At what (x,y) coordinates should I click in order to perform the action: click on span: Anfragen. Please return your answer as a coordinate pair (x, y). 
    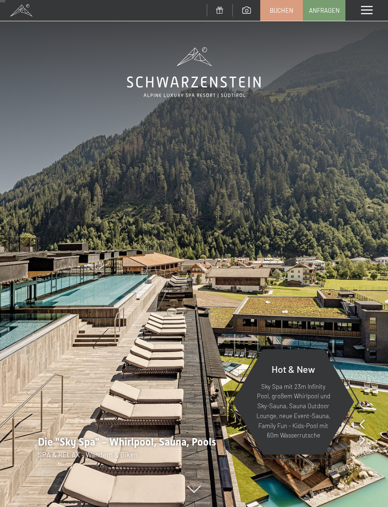
    Looking at the image, I should click on (324, 10).